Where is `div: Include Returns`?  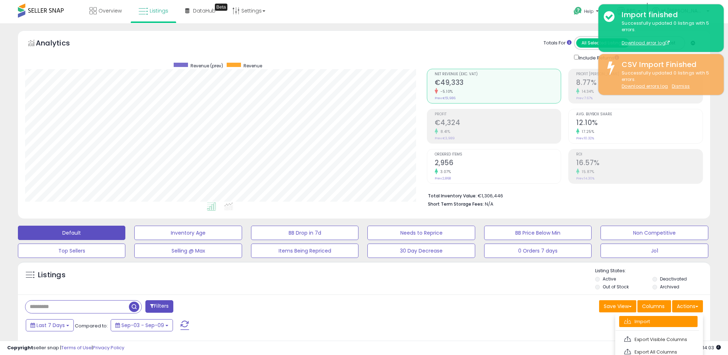 div: Include Returns is located at coordinates (598, 57).